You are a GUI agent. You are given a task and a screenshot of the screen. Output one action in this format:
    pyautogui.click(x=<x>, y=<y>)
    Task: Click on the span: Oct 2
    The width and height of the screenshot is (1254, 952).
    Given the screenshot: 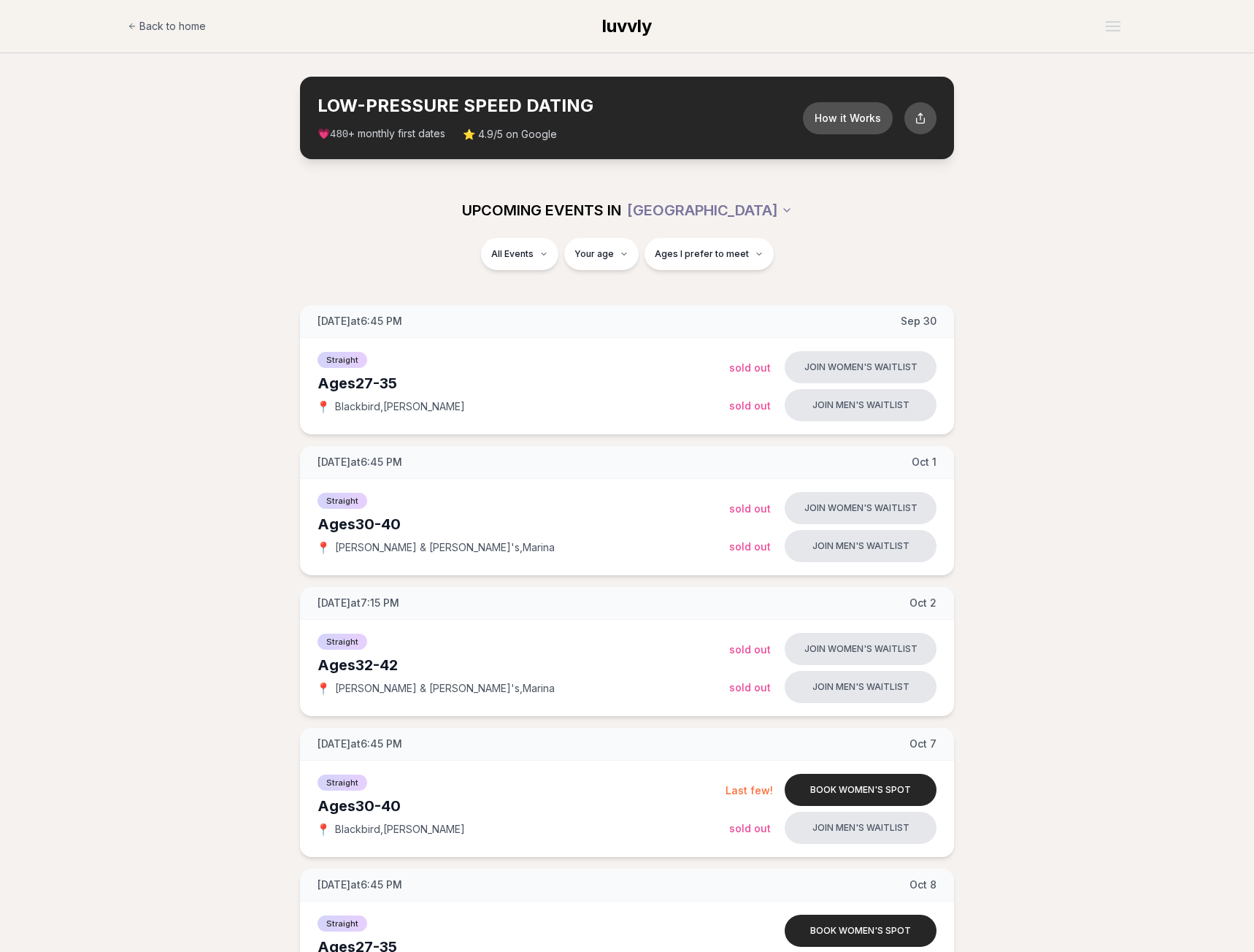 What is the action you would take?
    pyautogui.click(x=923, y=603)
    